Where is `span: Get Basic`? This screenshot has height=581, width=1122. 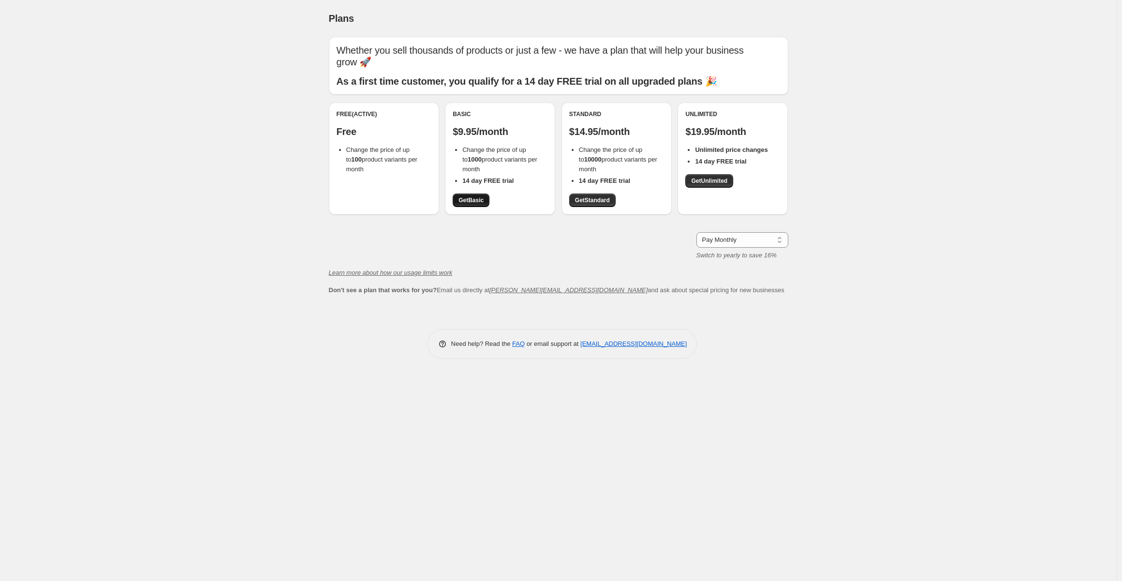 span: Get Basic is located at coordinates (471, 200).